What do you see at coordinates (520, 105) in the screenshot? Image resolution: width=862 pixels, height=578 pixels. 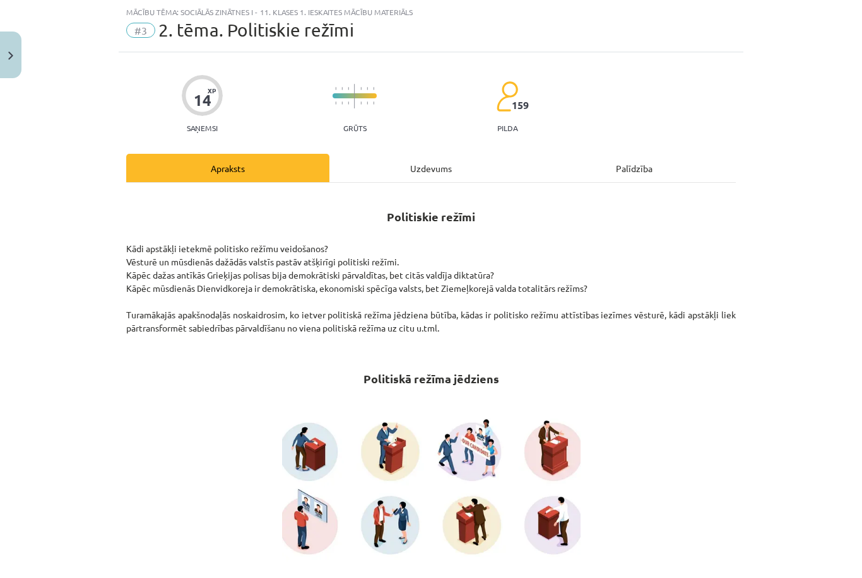 I see `span: 159` at bounding box center [520, 105].